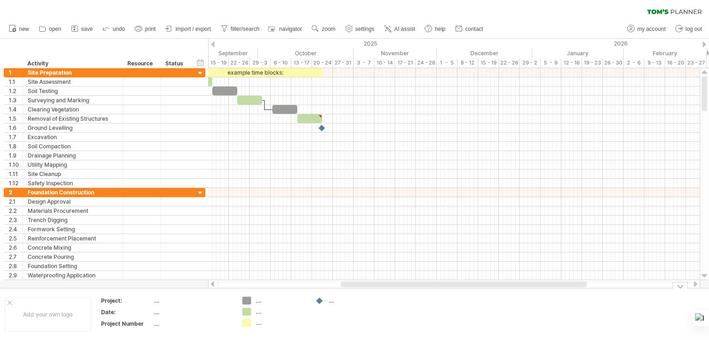 The image size is (709, 340). Describe the element at coordinates (175, 64) in the screenshot. I see `div: Status` at that location.